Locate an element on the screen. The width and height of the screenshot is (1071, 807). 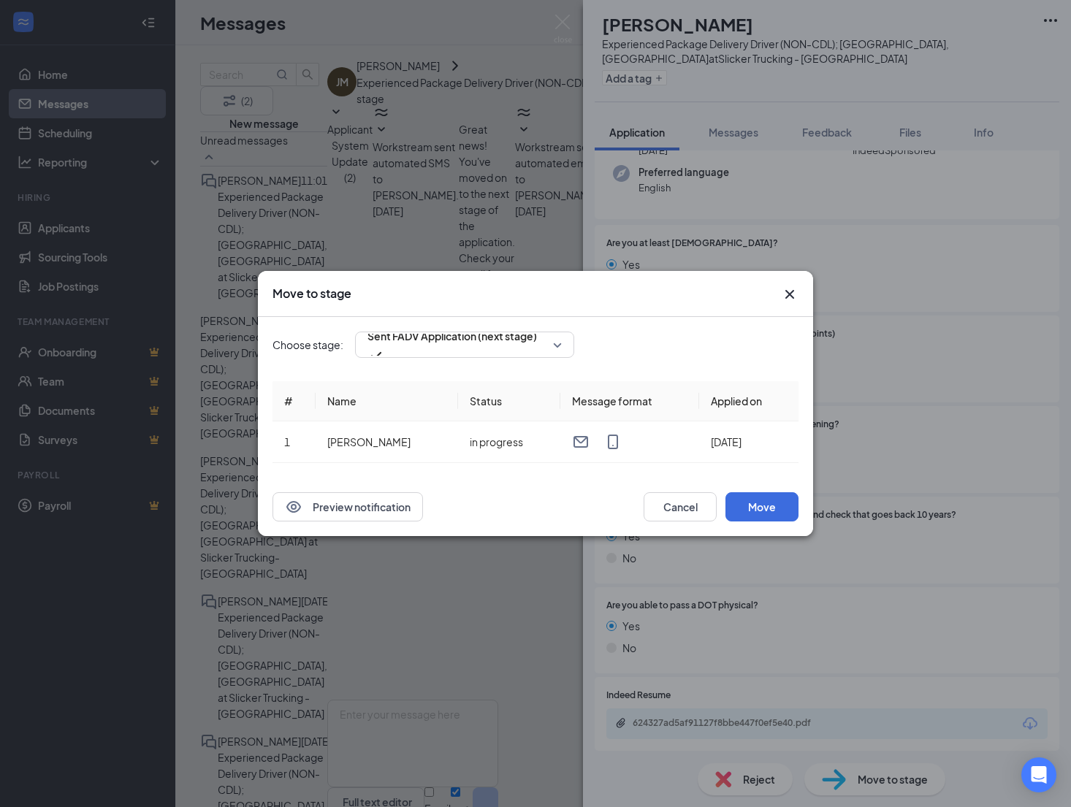
div: Open Intercom Messenger is located at coordinates (1038, 775).